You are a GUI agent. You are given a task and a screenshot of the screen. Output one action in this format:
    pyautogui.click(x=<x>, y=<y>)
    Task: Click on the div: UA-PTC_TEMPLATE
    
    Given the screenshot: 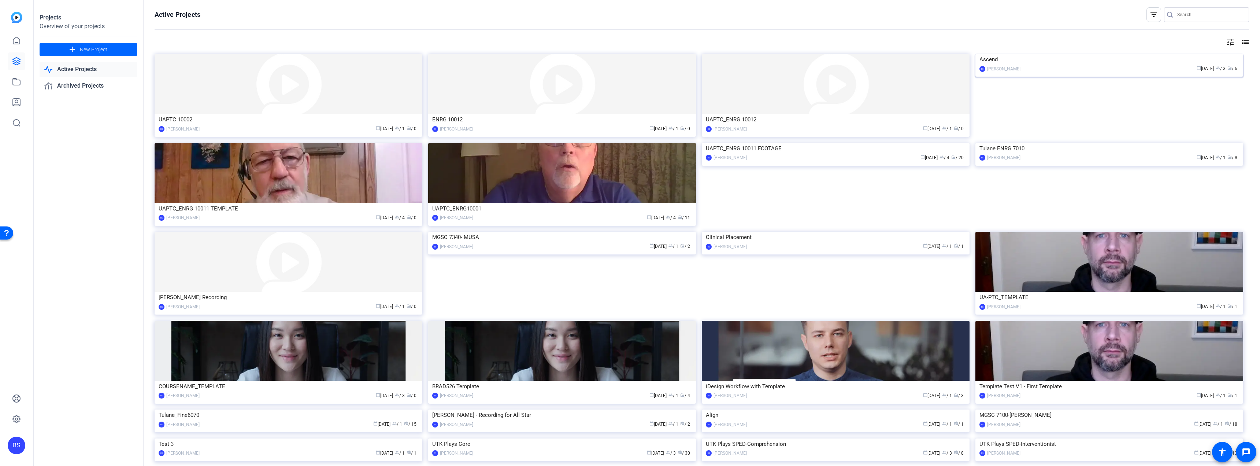 What is the action you would take?
    pyautogui.click(x=1109, y=297)
    